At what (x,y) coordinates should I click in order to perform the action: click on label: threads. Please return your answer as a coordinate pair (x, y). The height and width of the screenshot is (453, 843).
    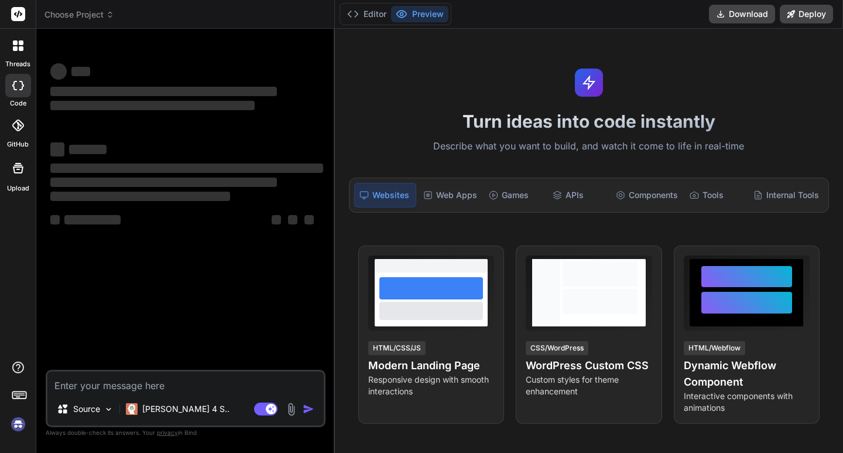
    Looking at the image, I should click on (18, 64).